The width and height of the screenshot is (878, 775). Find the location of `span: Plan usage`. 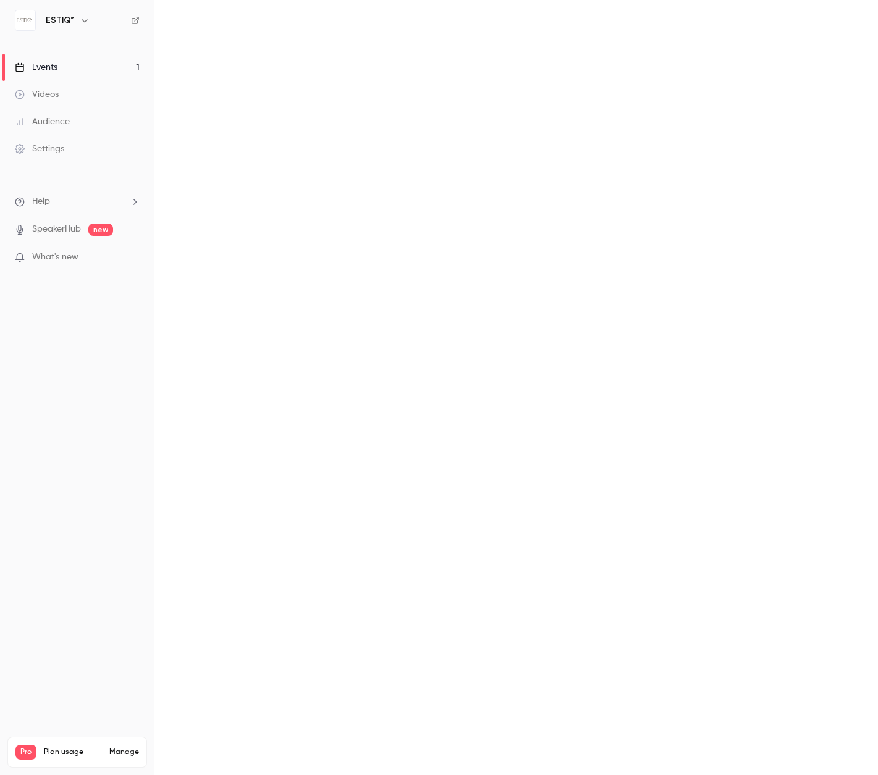

span: Plan usage is located at coordinates (73, 753).